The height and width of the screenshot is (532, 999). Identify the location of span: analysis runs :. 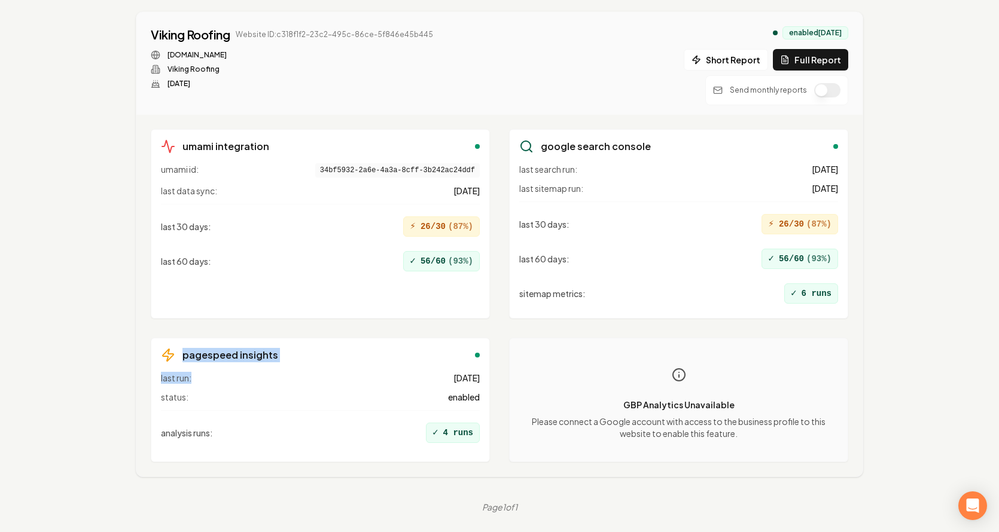
(187, 433).